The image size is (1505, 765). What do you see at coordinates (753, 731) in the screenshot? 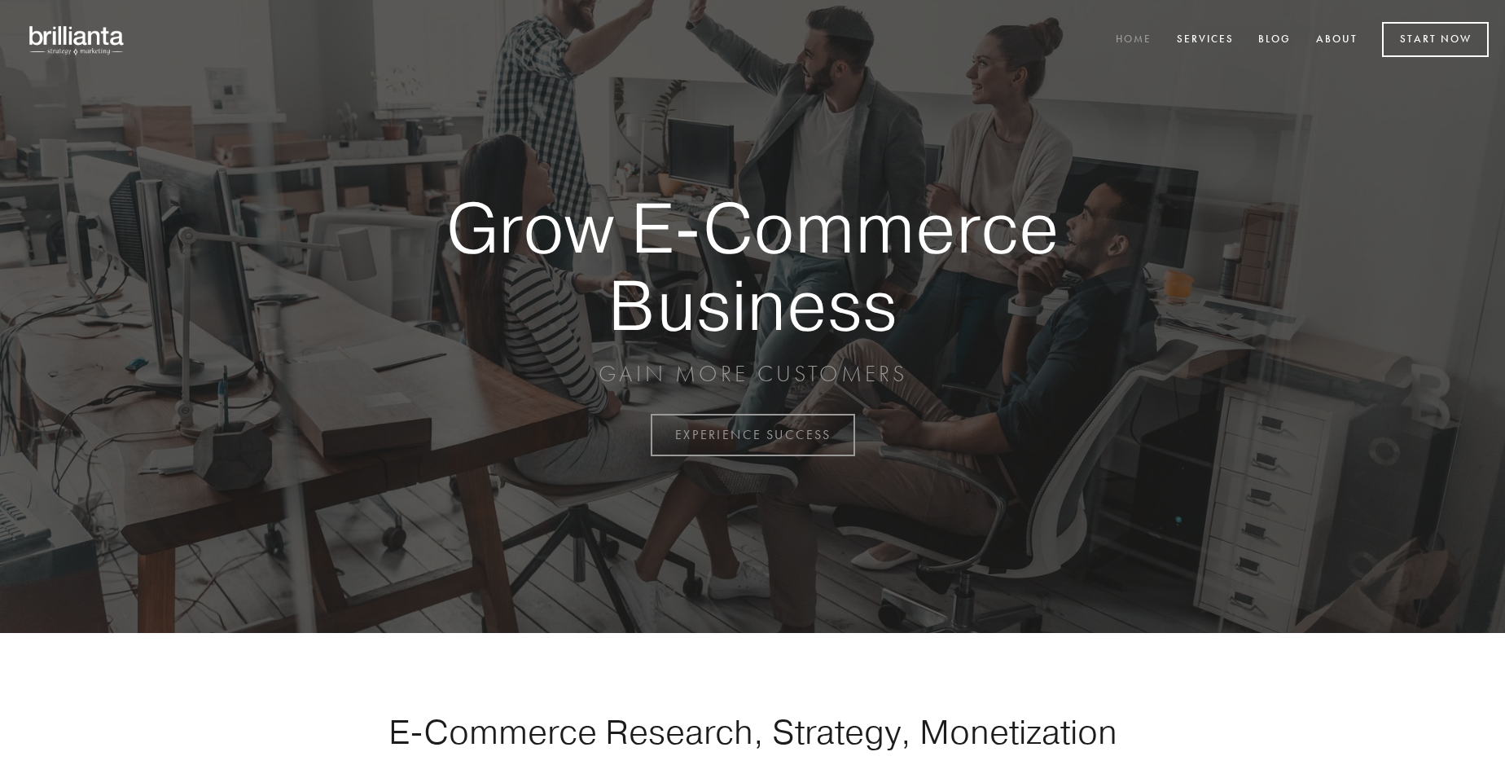
I see `h1: E-Commerce Research, Strategy, Monetization` at bounding box center [753, 731].